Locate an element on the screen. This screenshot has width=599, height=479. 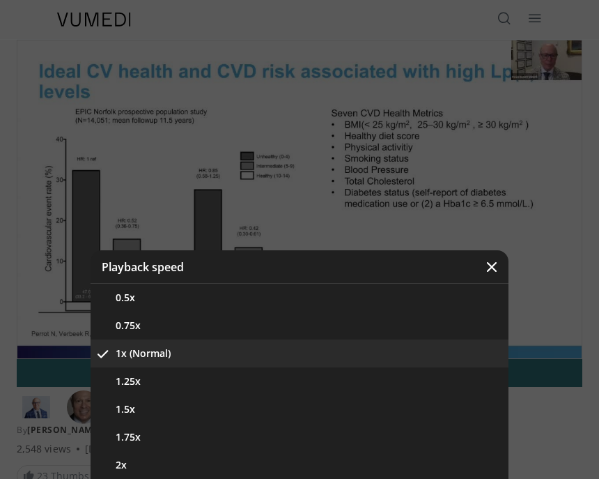
button: 1x (Normal) is located at coordinates (300, 353).